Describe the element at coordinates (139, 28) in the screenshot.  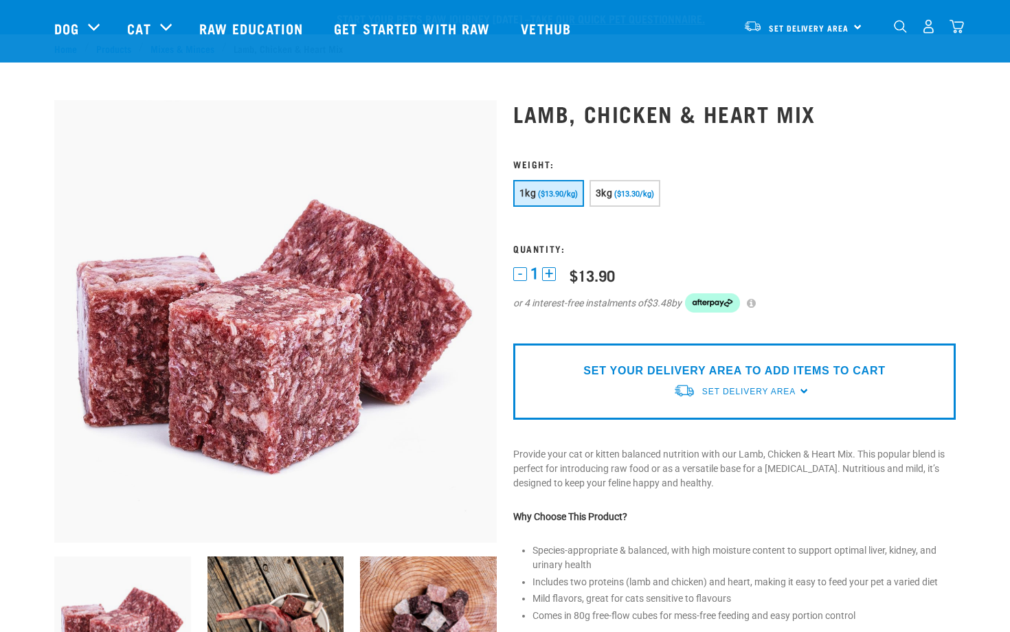
I see `a: Cat` at that location.